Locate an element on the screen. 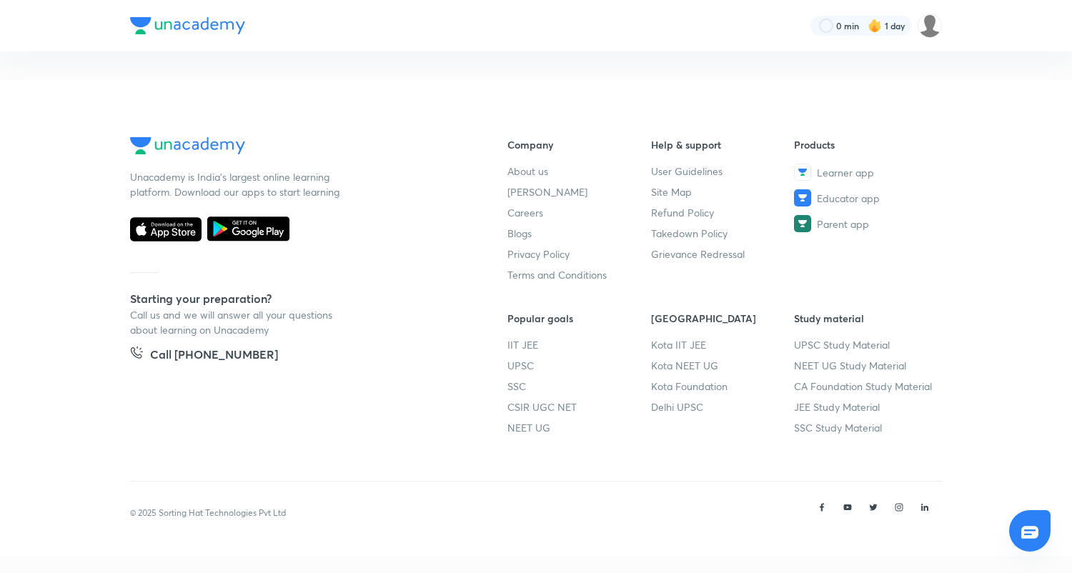  a: IIT JEE is located at coordinates (579, 345).